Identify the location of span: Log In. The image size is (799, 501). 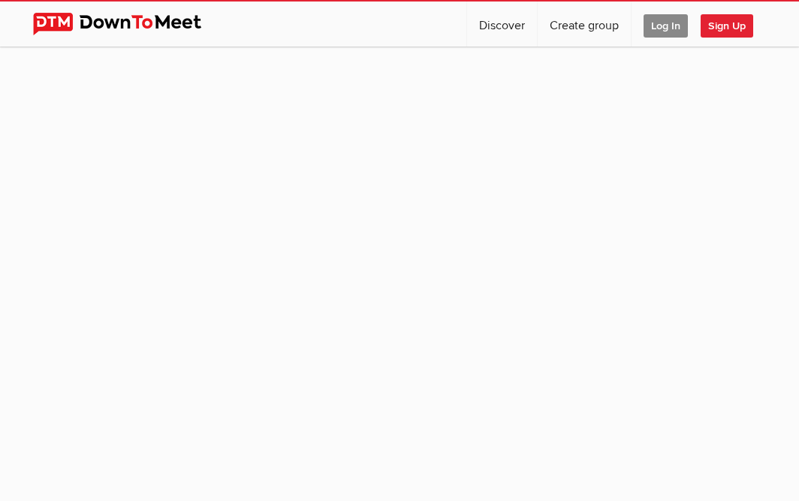
(665, 26).